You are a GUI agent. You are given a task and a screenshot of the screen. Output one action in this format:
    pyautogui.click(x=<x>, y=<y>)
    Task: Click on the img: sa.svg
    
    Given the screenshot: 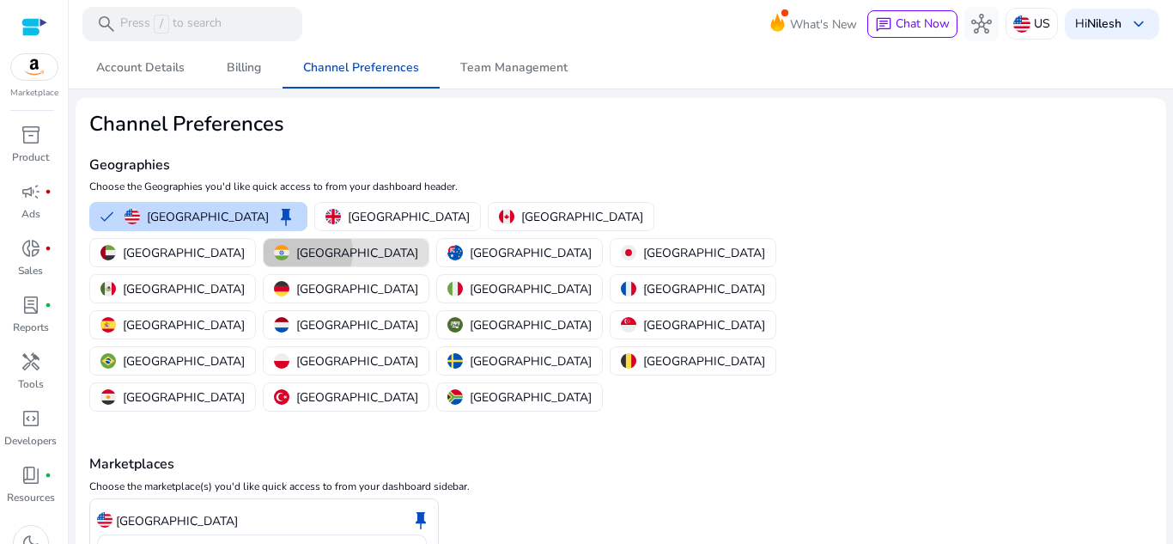 What is the action you would take?
    pyautogui.click(x=455, y=325)
    